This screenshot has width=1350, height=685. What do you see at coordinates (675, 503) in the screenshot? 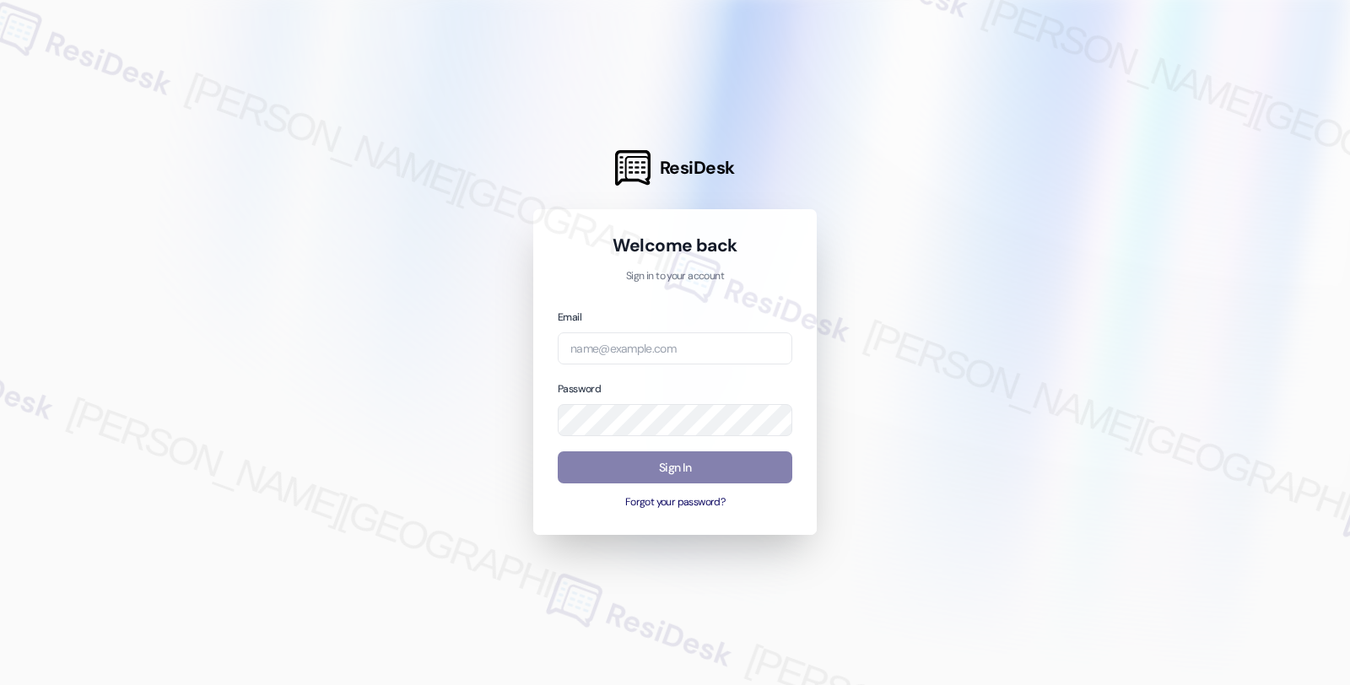
I see `button: Forgot your password?` at bounding box center [675, 503].